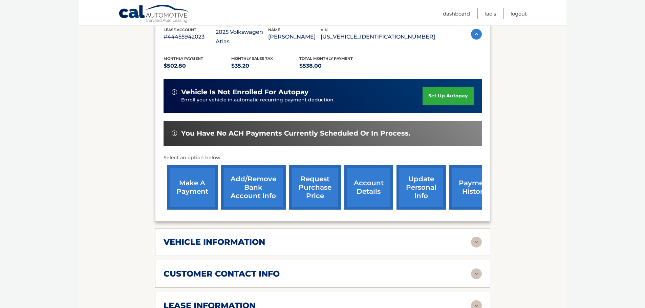 The image size is (645, 308). Describe the element at coordinates (197, 66) in the screenshot. I see `p: $502.80` at that location.